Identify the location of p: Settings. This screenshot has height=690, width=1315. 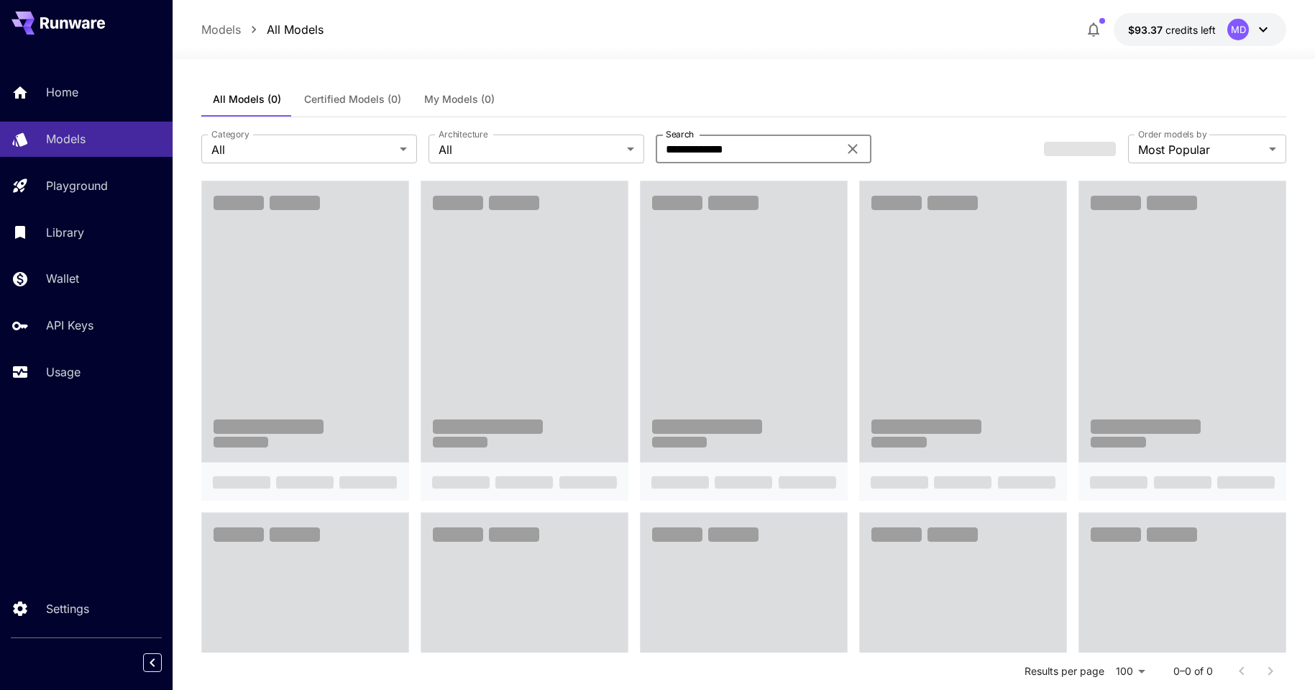
(68, 608).